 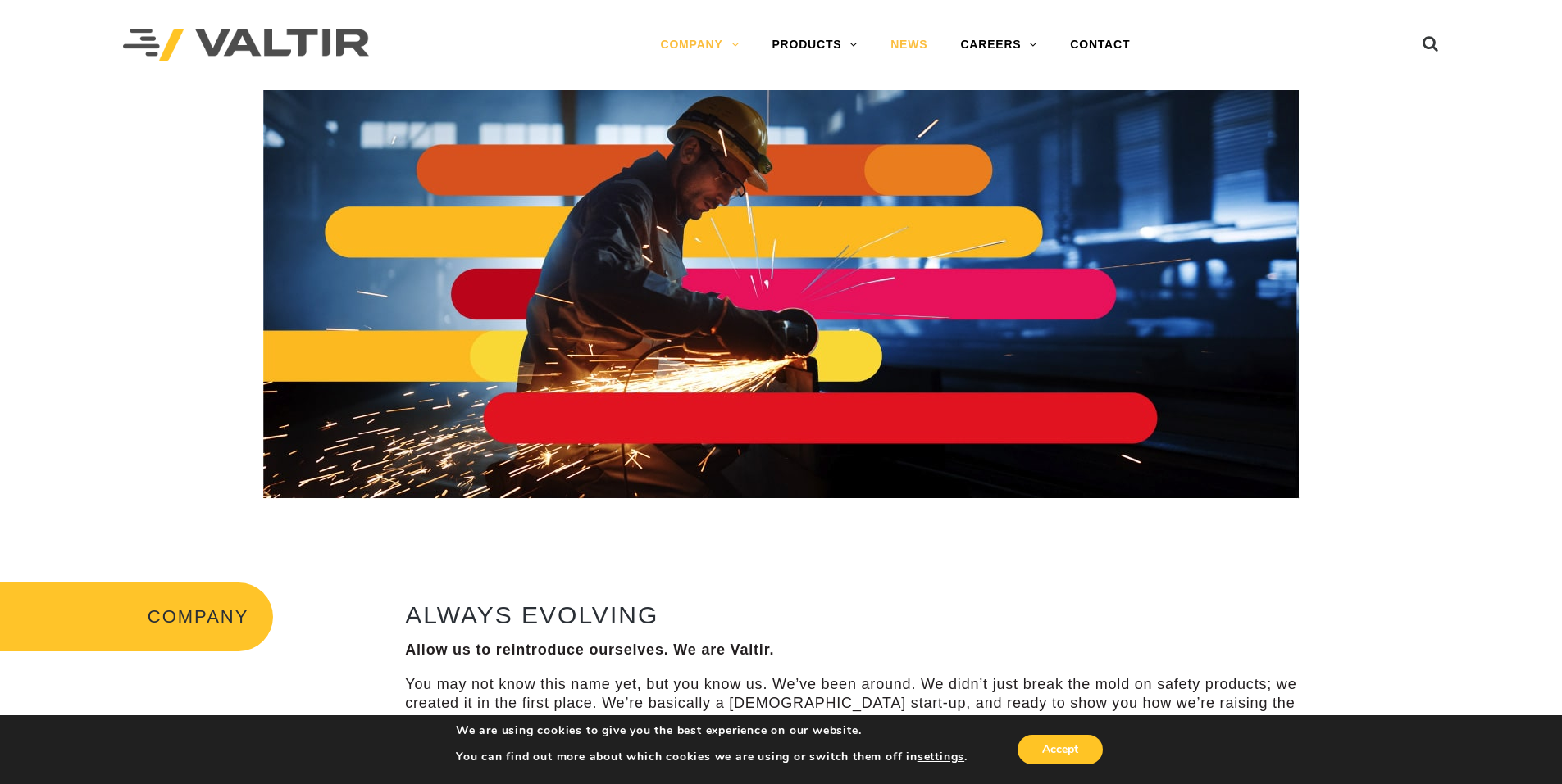 I want to click on p: You can find out more about which cookies we are using or switch them off in ., so click(x=712, y=757).